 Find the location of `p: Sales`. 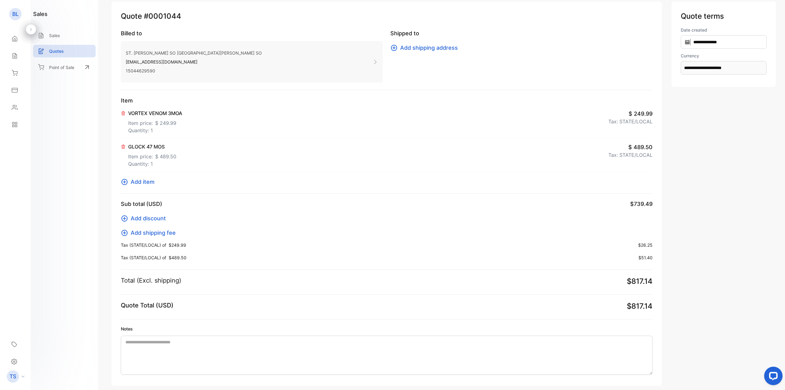

p: Sales is located at coordinates (55, 35).